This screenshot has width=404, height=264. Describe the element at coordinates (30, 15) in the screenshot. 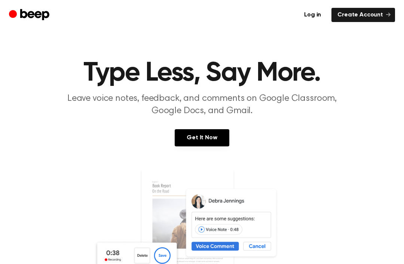

I see `a: Beep` at that location.